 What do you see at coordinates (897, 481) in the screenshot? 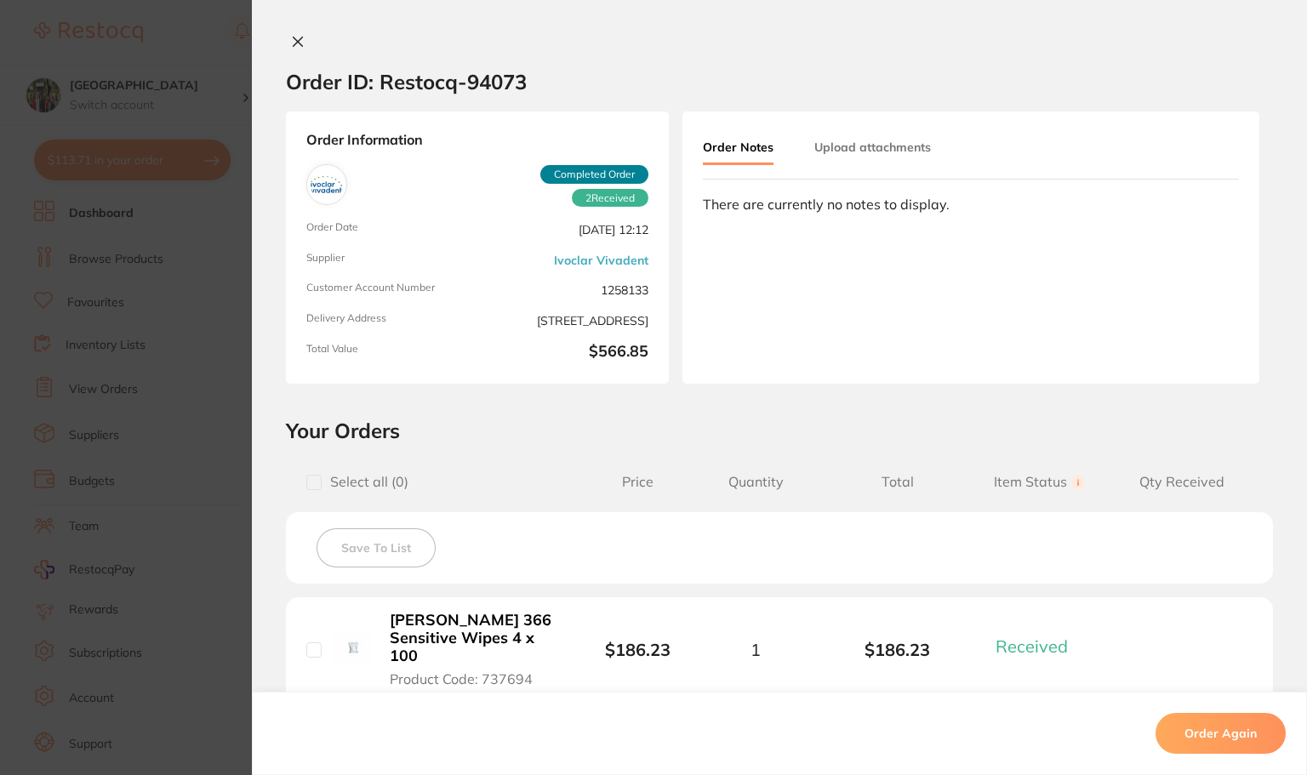
I see `span: Total` at bounding box center [897, 481].